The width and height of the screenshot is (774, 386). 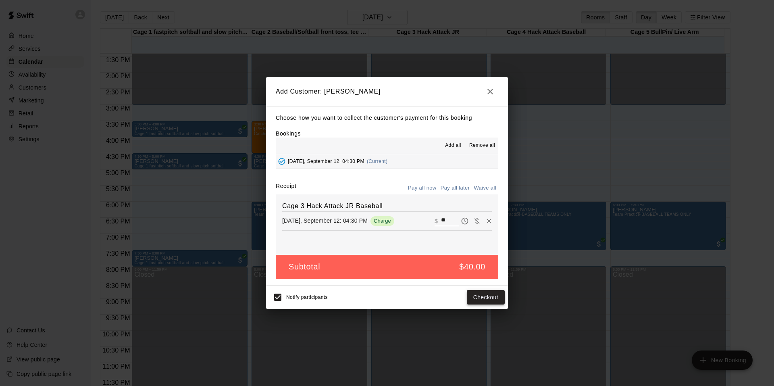 What do you see at coordinates (472, 267) in the screenshot?
I see `h5: $40.00` at bounding box center [472, 267].